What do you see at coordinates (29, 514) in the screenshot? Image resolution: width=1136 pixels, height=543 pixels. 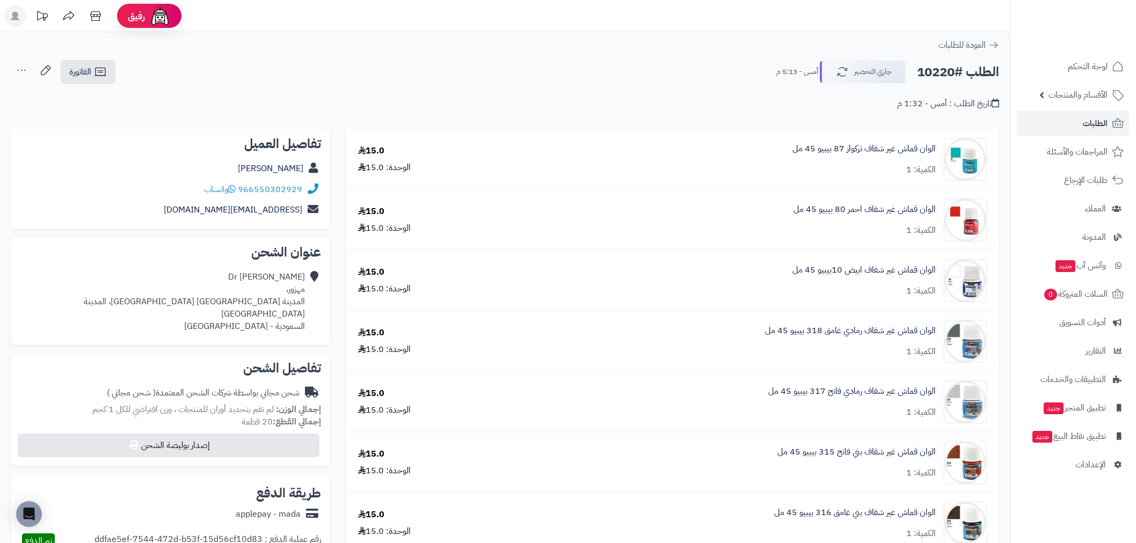 I see `div: Open Intercom Messenger` at bounding box center [29, 514].